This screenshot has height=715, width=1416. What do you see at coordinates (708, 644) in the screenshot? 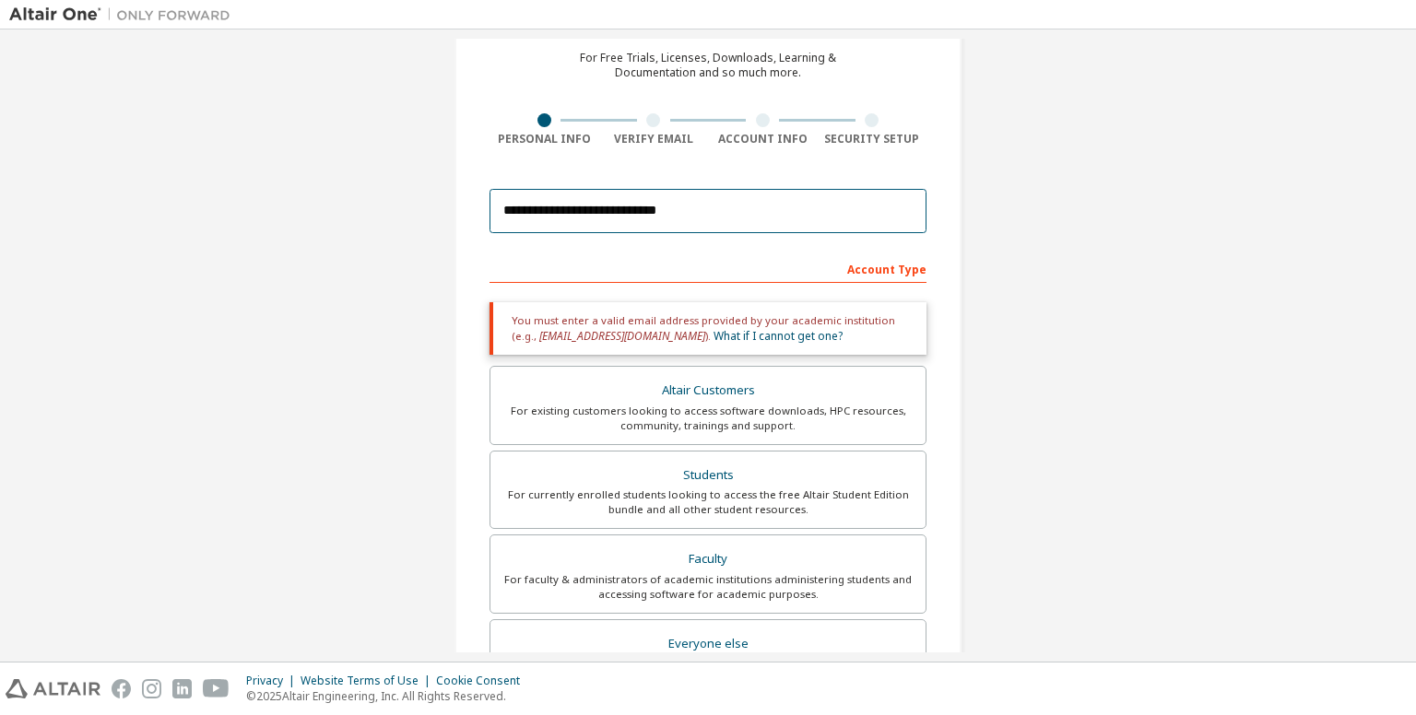
I see `div: Everyone else` at bounding box center [708, 644].